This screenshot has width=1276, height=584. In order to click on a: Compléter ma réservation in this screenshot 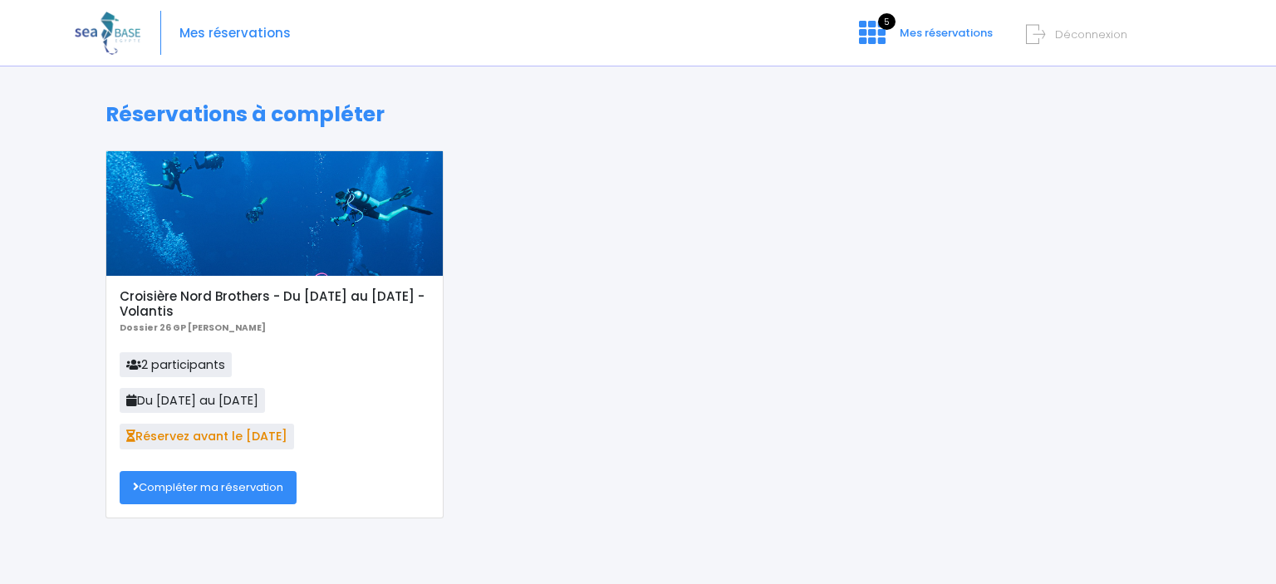, I will do `click(208, 488)`.